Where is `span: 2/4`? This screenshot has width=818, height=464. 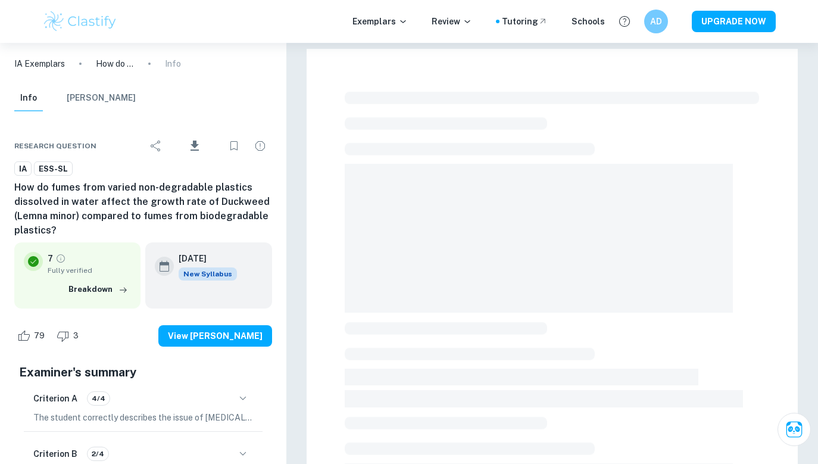 span: 2/4 is located at coordinates (98, 454).